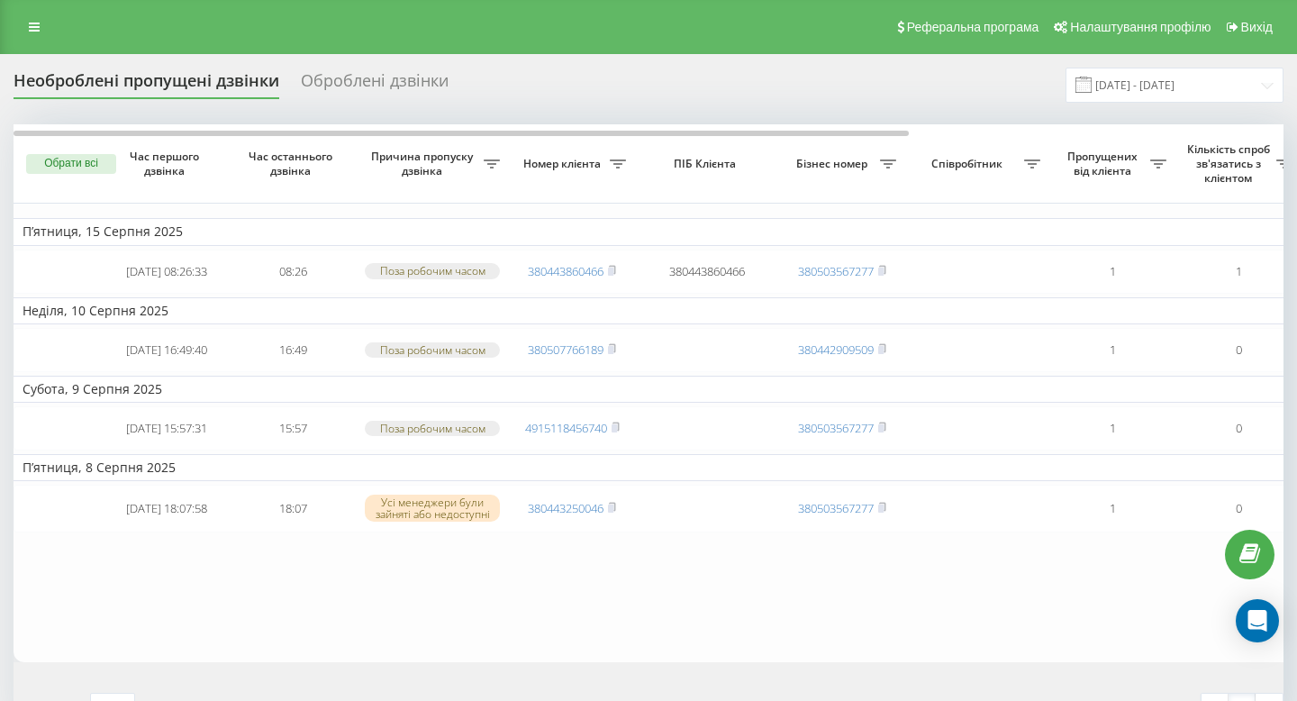  What do you see at coordinates (836, 349) in the screenshot?
I see `a: 380442909509` at bounding box center [836, 349].